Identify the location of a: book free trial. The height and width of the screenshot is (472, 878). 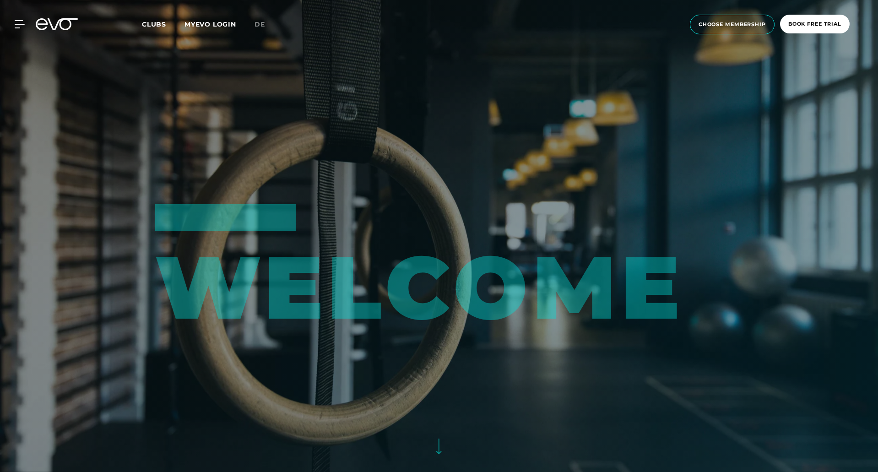
(815, 24).